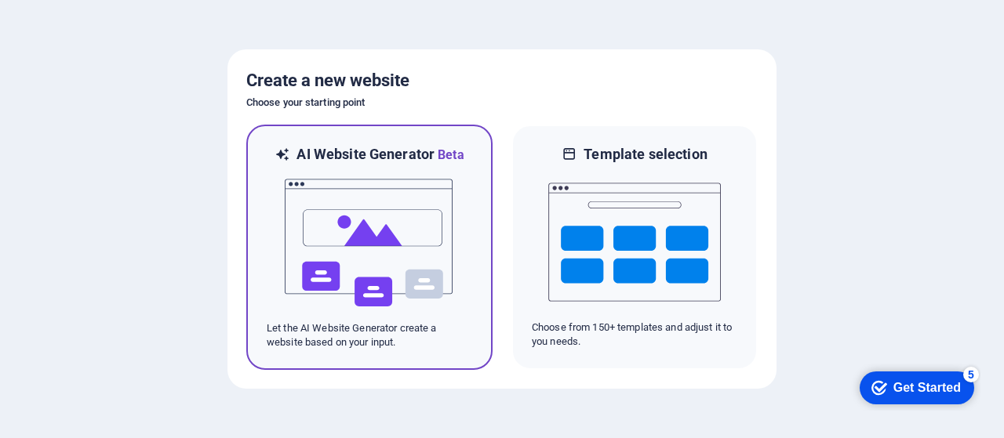  Describe the element at coordinates (502, 103) in the screenshot. I see `h6: Choose your starting point` at that location.